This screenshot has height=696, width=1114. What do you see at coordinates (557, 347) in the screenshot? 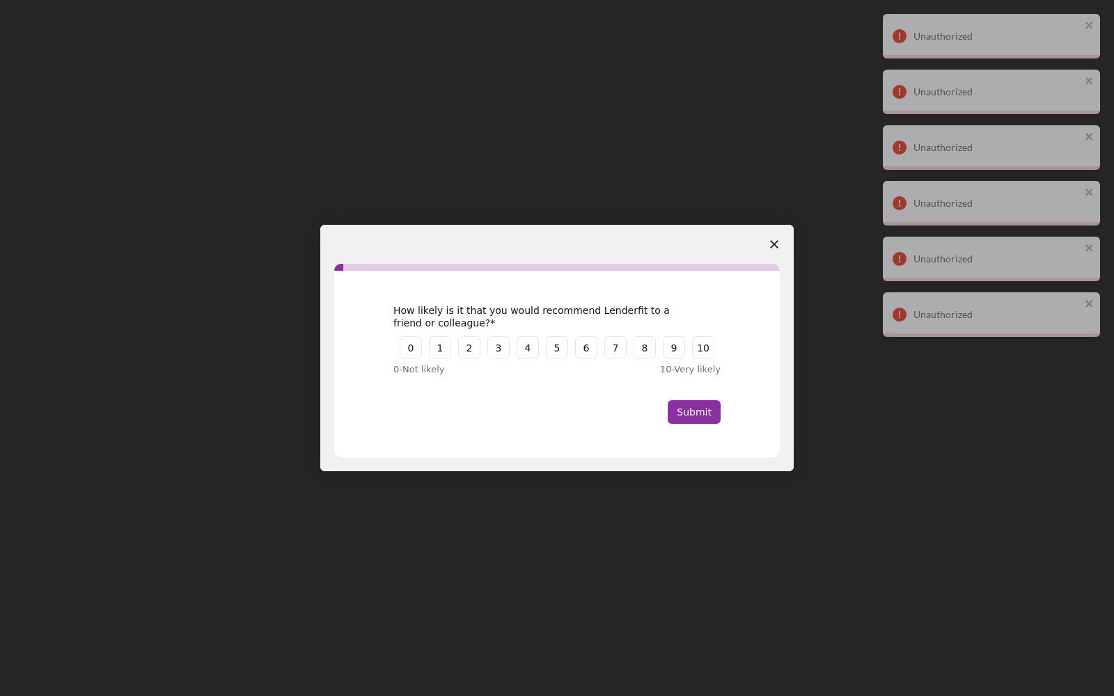
I see `button: 5` at bounding box center [557, 347].